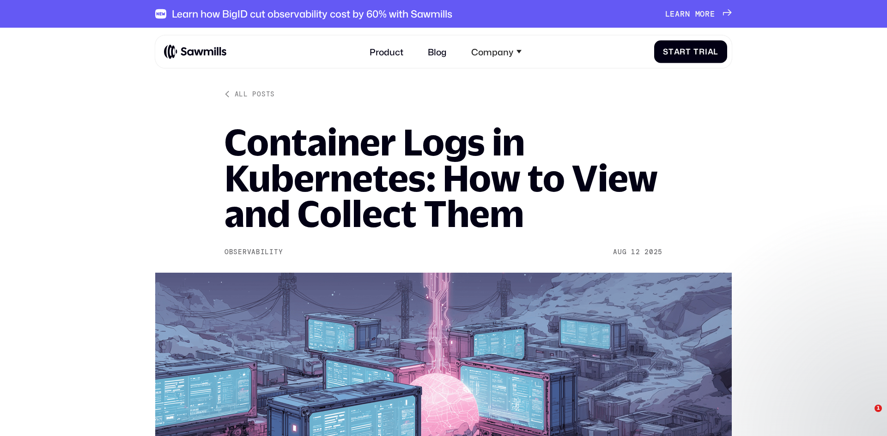  I want to click on div: Aug, so click(619, 252).